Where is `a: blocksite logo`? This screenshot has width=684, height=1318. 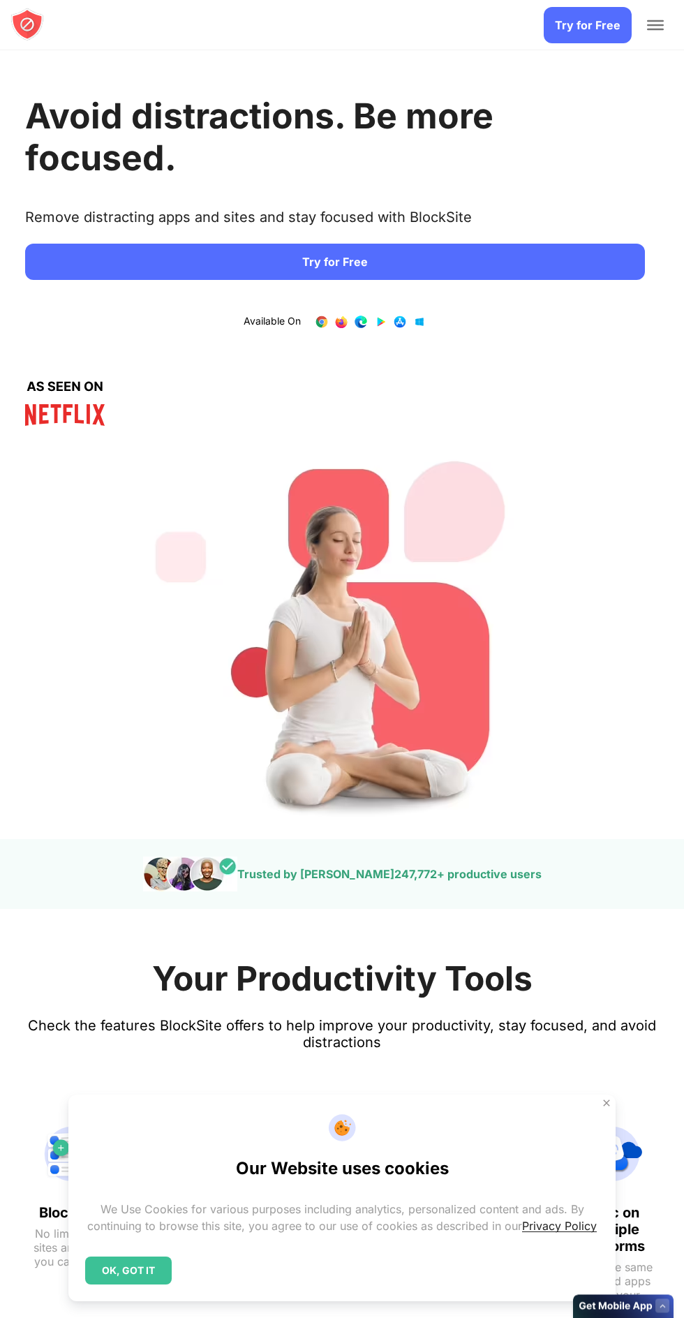
a: blocksite logo is located at coordinates (27, 25).